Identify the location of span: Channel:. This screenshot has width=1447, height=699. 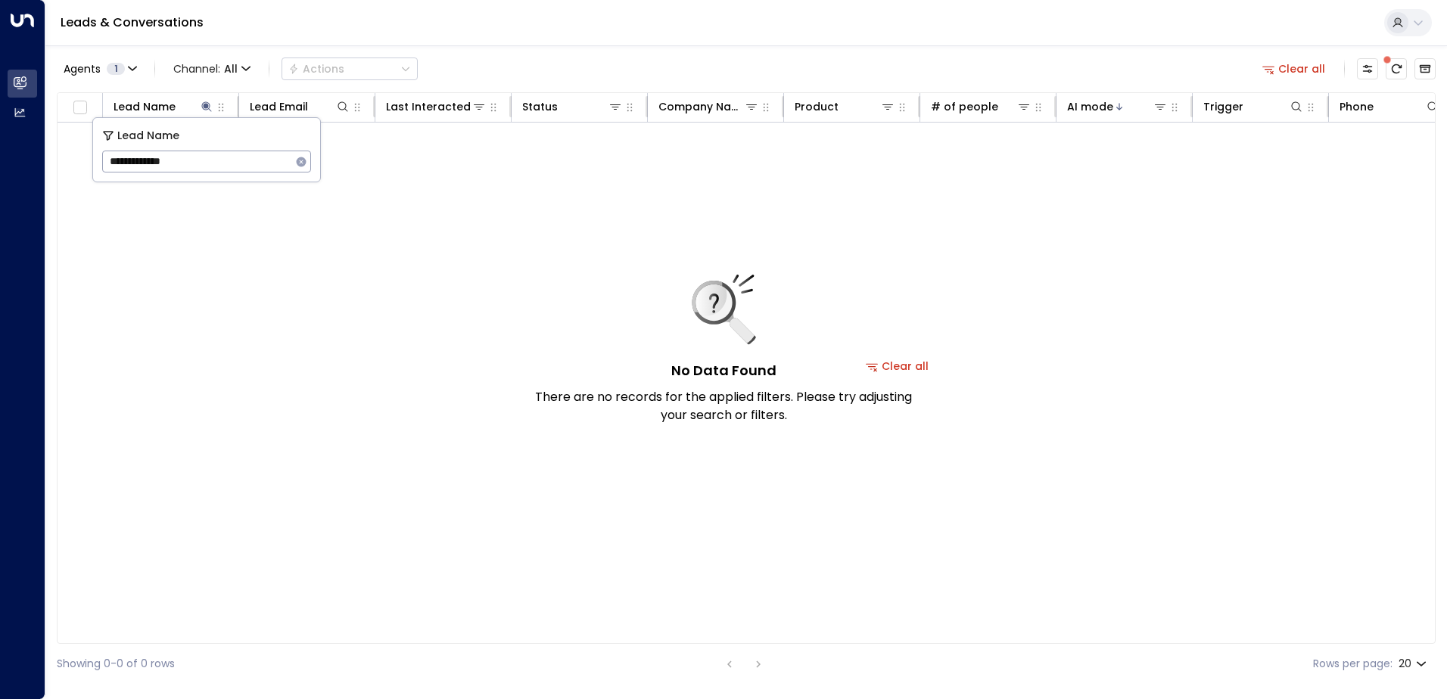
(212, 69).